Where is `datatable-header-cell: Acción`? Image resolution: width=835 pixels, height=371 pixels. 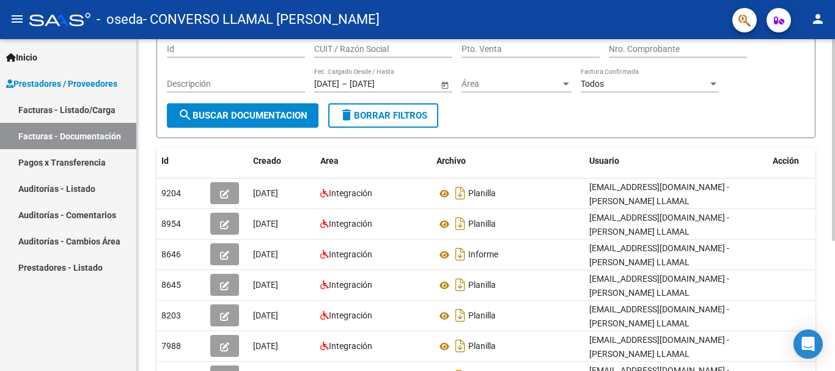
datatable-header-cell: Acción is located at coordinates (798, 161).